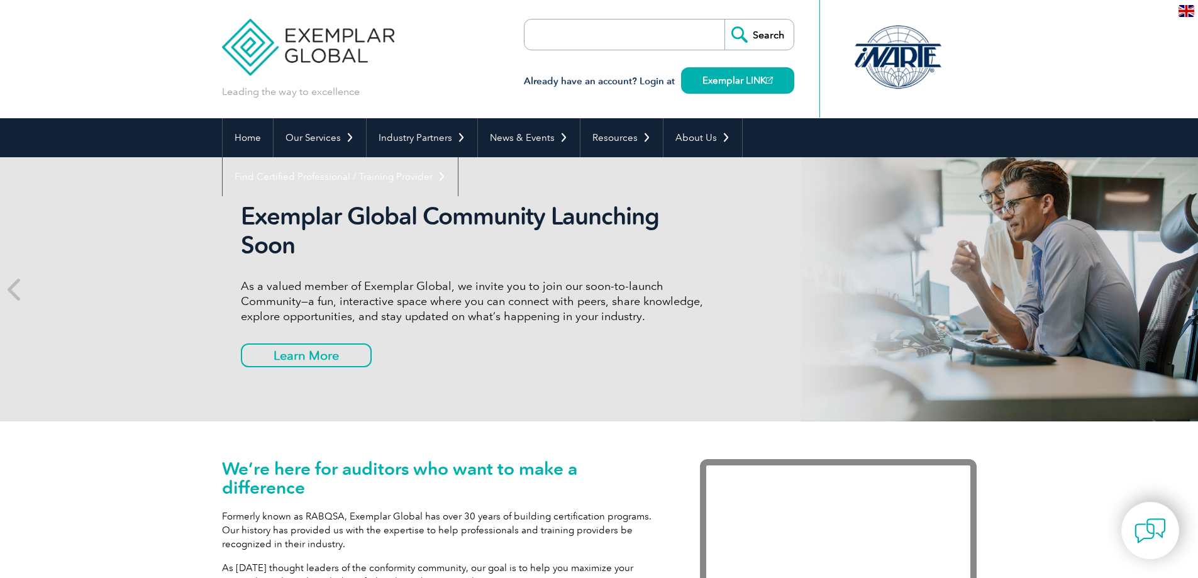 The image size is (1198, 578). Describe the element at coordinates (291, 92) in the screenshot. I see `p: Leading the way to excellence` at that location.